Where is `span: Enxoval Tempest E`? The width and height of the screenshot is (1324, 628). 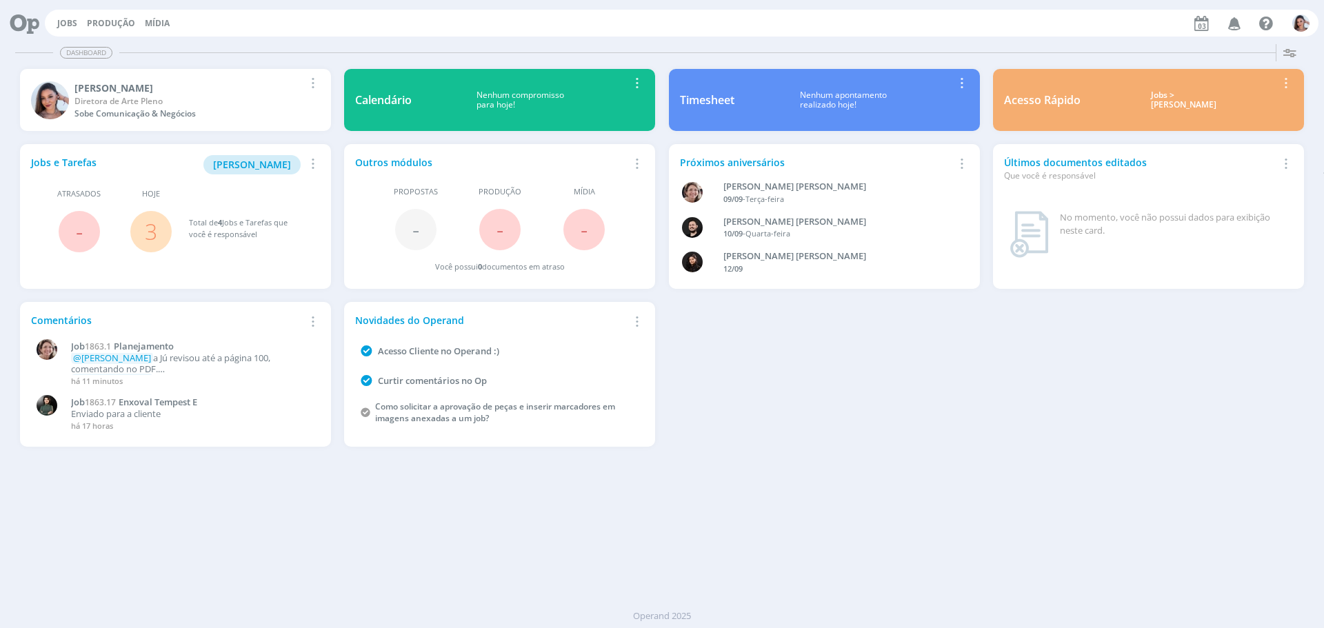
span: Enxoval Tempest E is located at coordinates (158, 402).